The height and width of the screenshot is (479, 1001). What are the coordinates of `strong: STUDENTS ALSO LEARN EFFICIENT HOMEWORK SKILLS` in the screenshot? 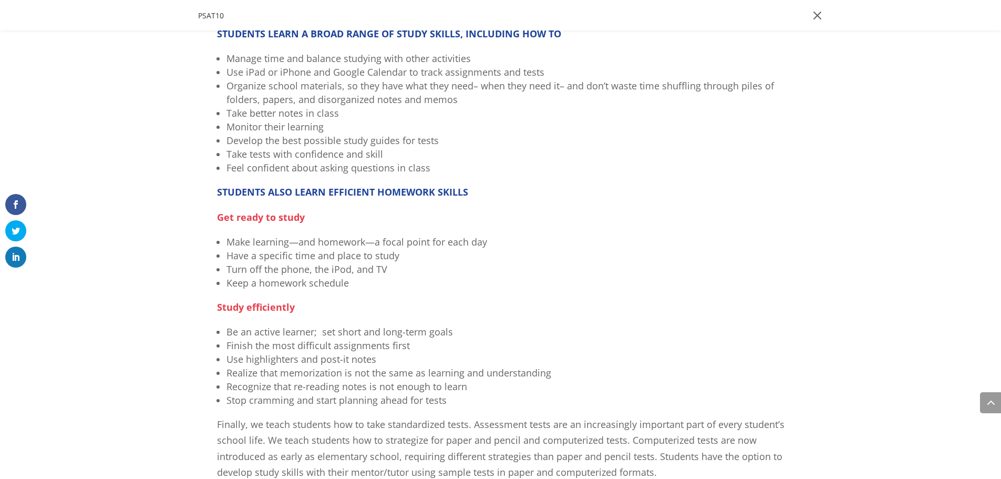 It's located at (343, 192).